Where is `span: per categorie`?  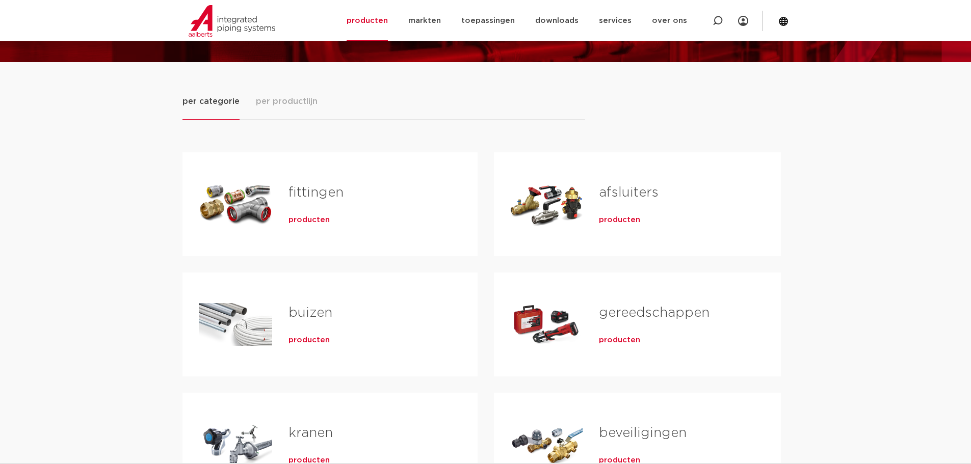
span: per categorie is located at coordinates (211, 101).